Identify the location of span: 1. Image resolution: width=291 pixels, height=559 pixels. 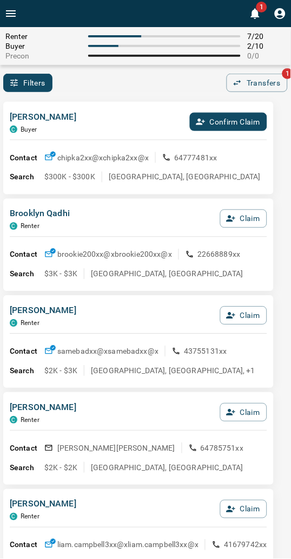
(262, 7).